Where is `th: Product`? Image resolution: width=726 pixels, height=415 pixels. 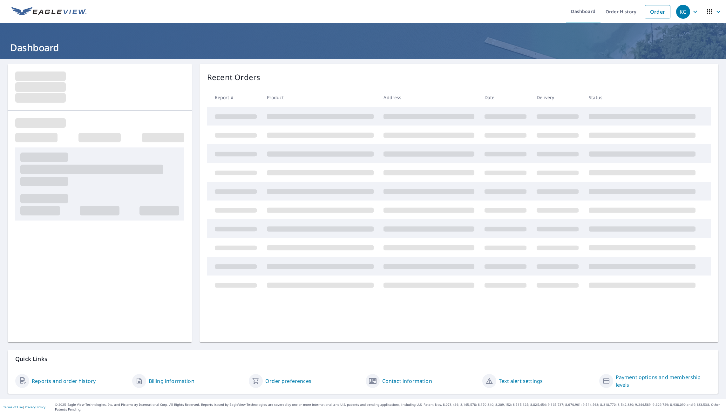 th: Product is located at coordinates (320, 97).